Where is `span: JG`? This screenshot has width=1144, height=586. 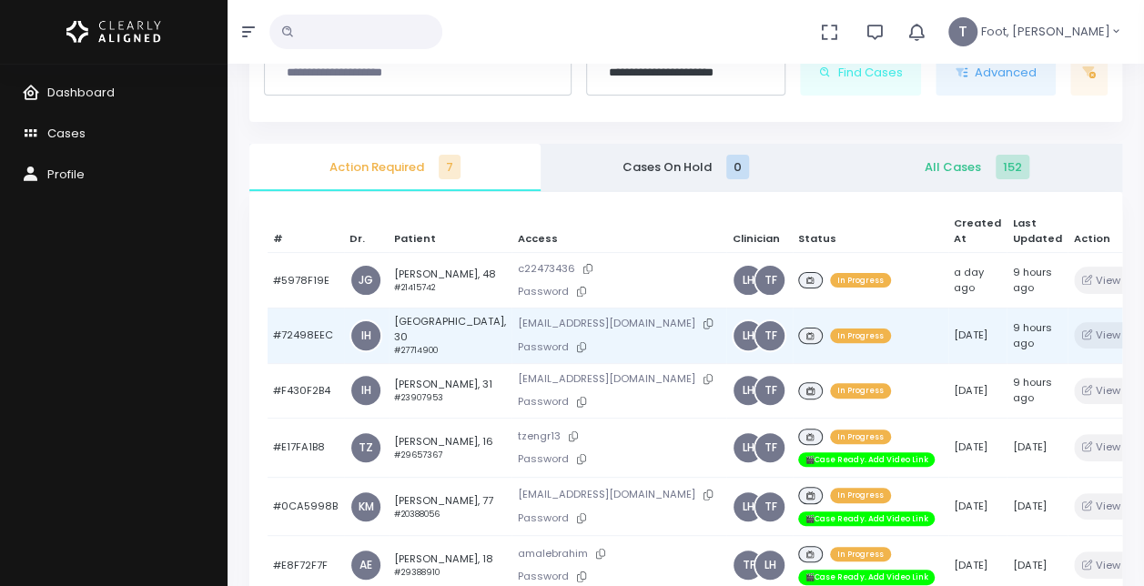 span: JG is located at coordinates (366, 280).